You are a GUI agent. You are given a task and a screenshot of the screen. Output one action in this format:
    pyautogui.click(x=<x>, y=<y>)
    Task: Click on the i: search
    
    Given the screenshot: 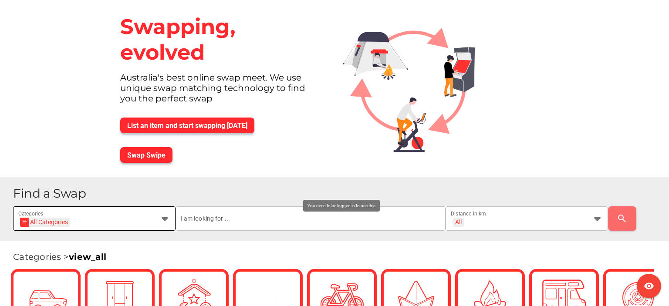 What is the action you would take?
    pyautogui.click(x=622, y=218)
    